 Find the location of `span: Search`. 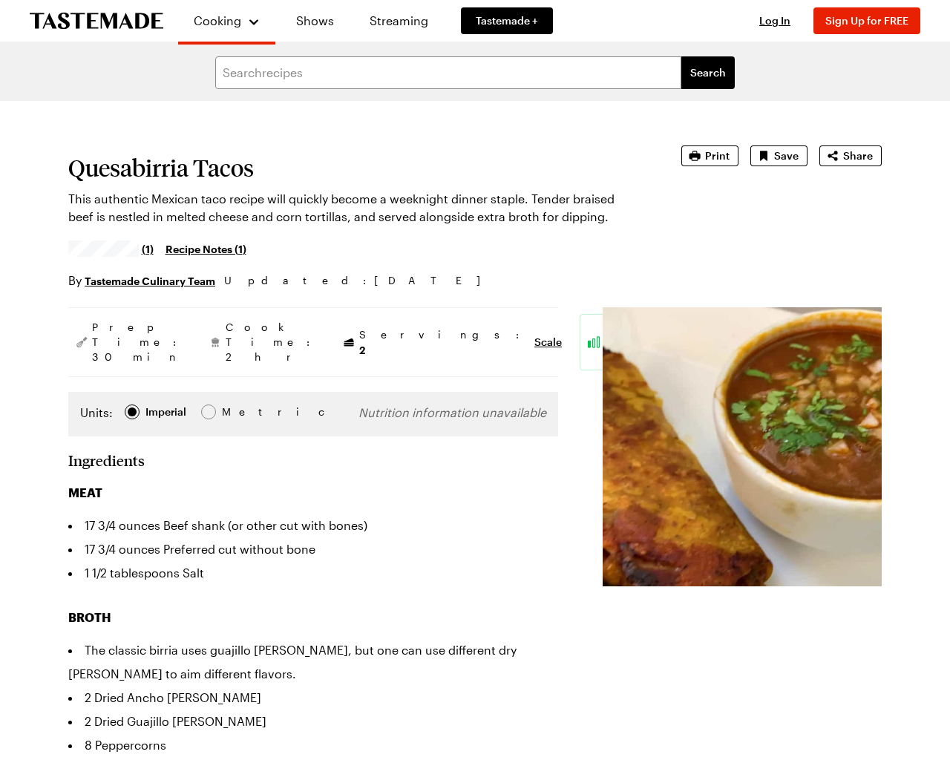

span: Search is located at coordinates (708, 73).